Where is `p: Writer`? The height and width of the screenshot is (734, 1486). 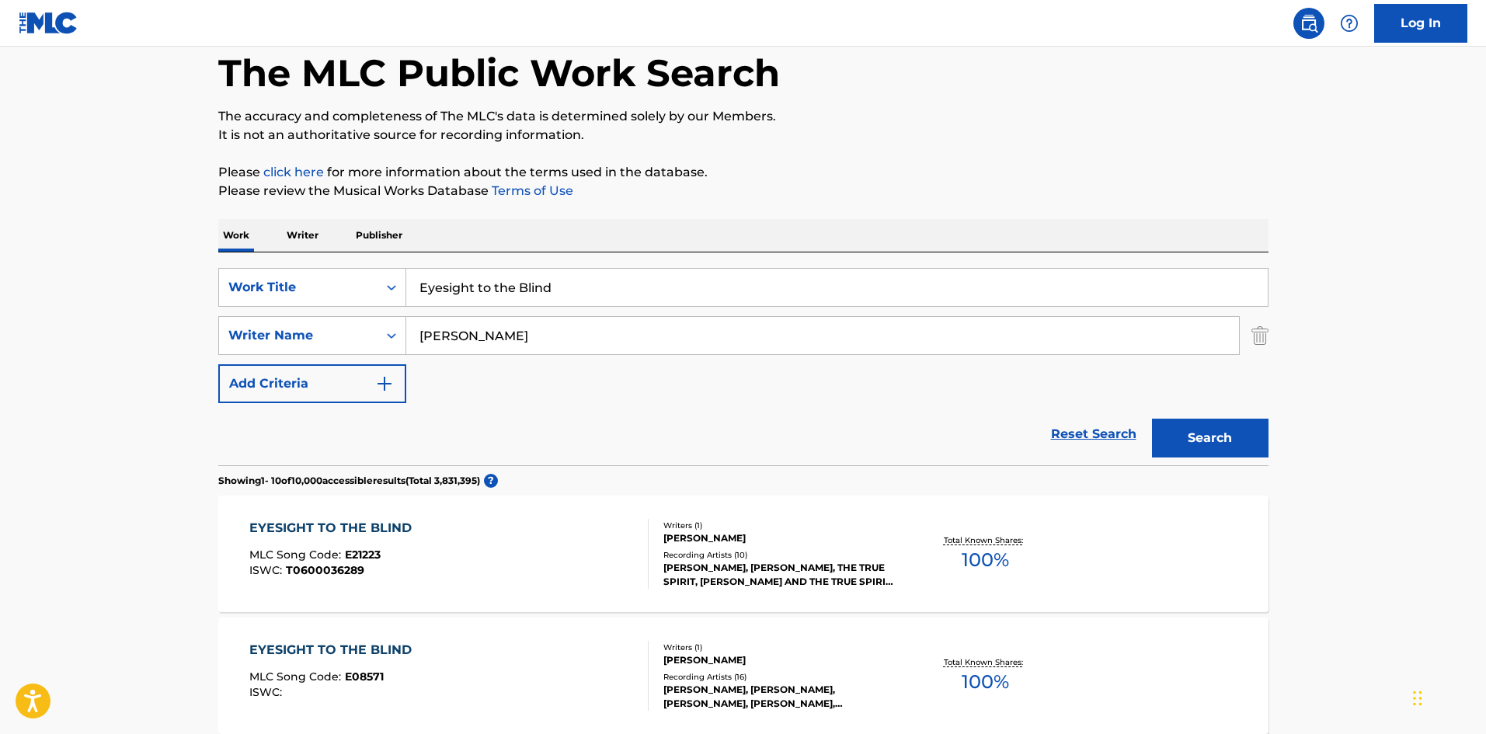 p: Writer is located at coordinates (302, 235).